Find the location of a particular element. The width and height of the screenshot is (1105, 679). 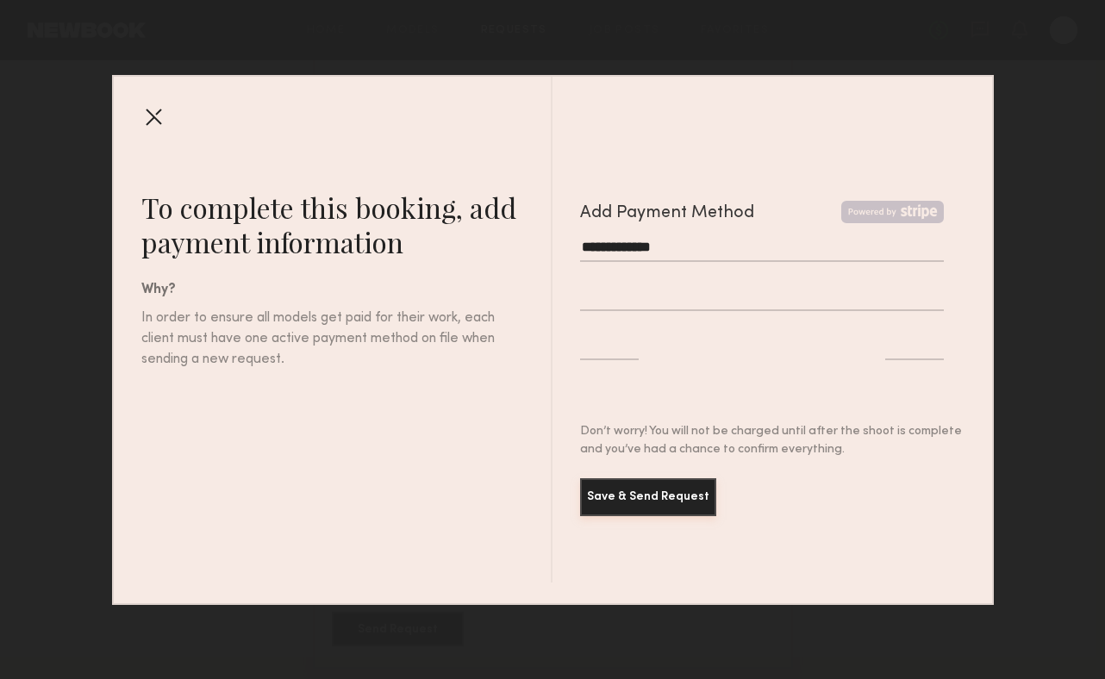

div: In order to ensure all models get paid for their work, each client must have one active payment m... is located at coordinates (319, 339).